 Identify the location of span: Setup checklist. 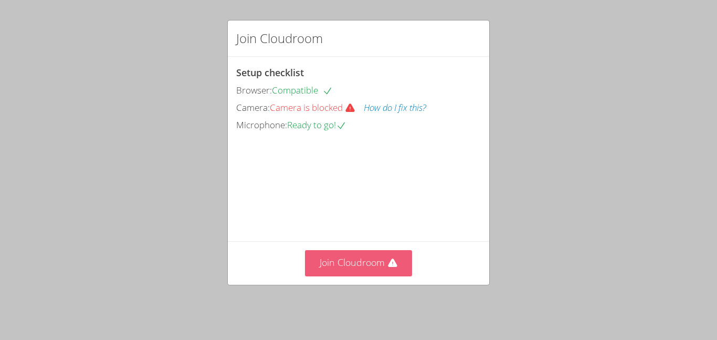
(270, 72).